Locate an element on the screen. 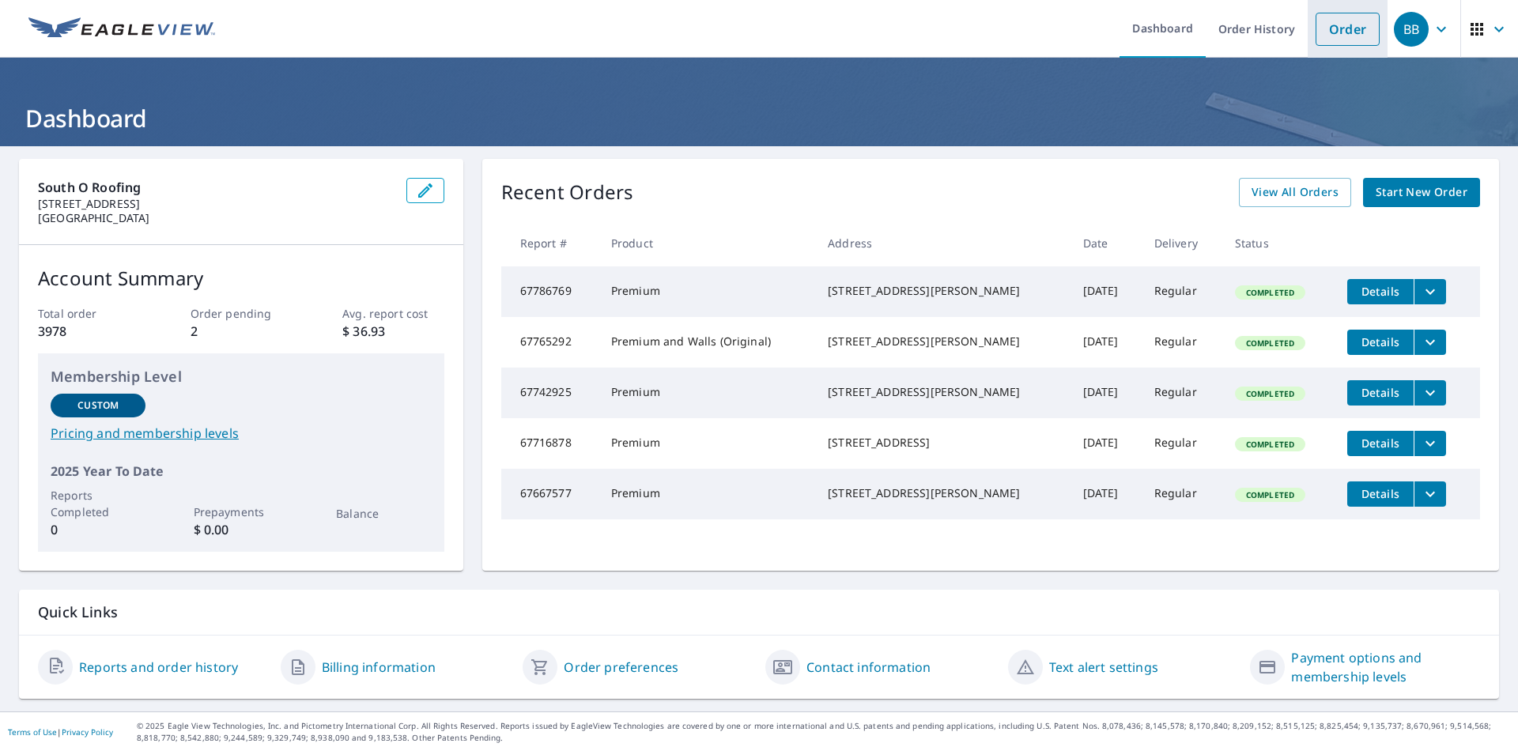  th: Product is located at coordinates (707, 243).